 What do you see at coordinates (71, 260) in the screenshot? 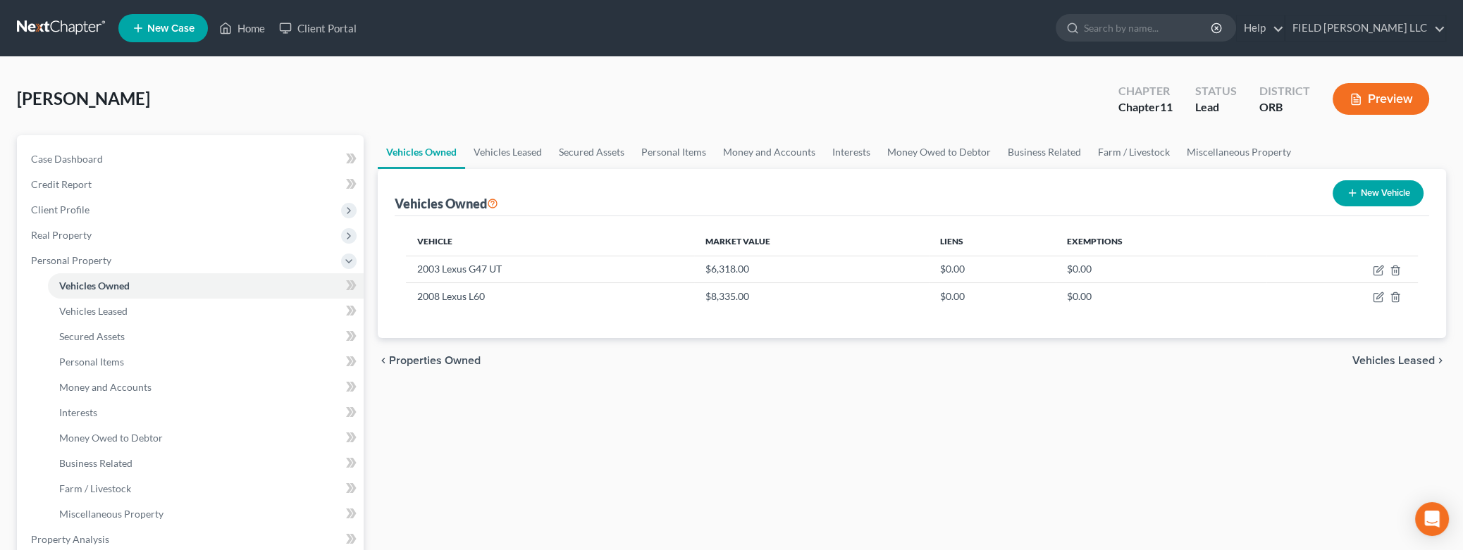
I see `span: Personal Property` at bounding box center [71, 260].